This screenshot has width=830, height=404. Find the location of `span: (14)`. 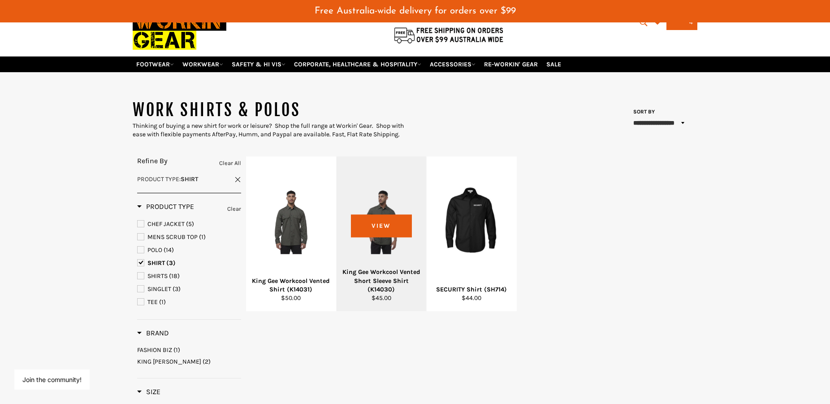

span: (14) is located at coordinates (169, 250).